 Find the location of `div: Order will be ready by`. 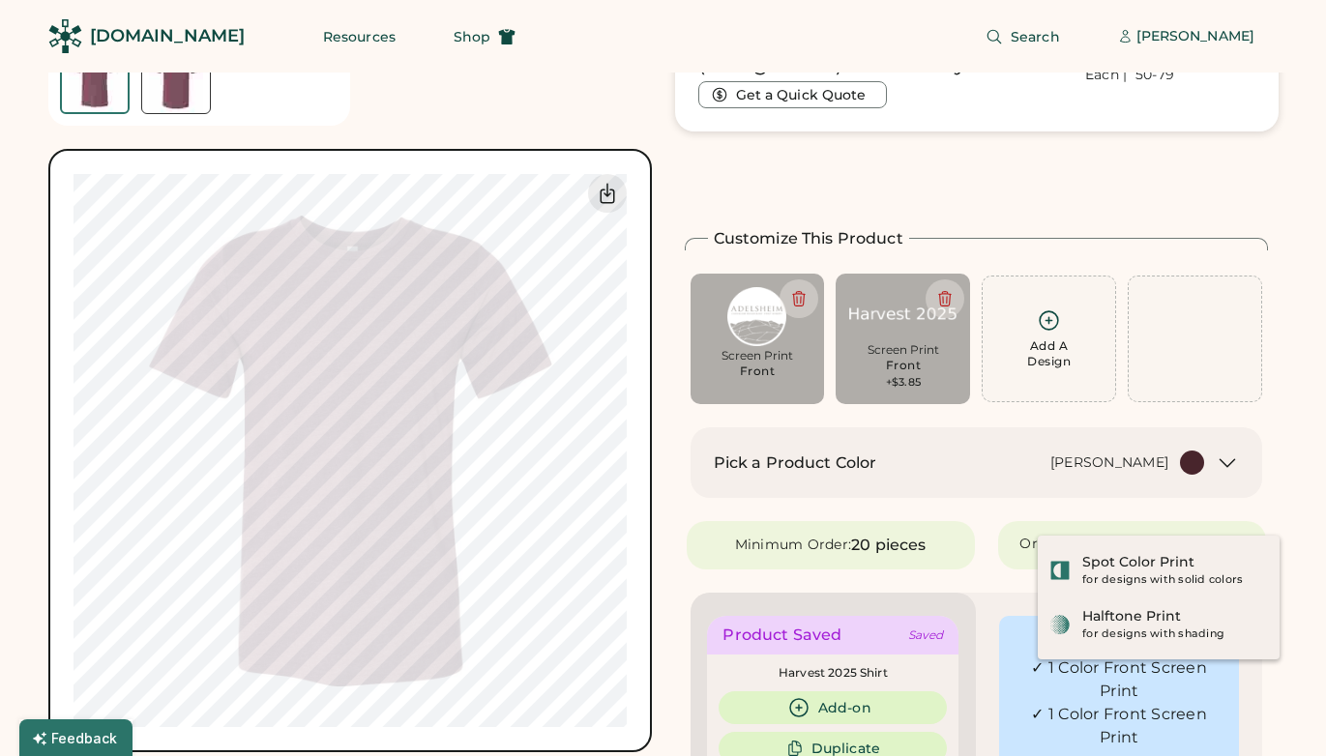

div: Order will be ready by is located at coordinates (1097, 544).